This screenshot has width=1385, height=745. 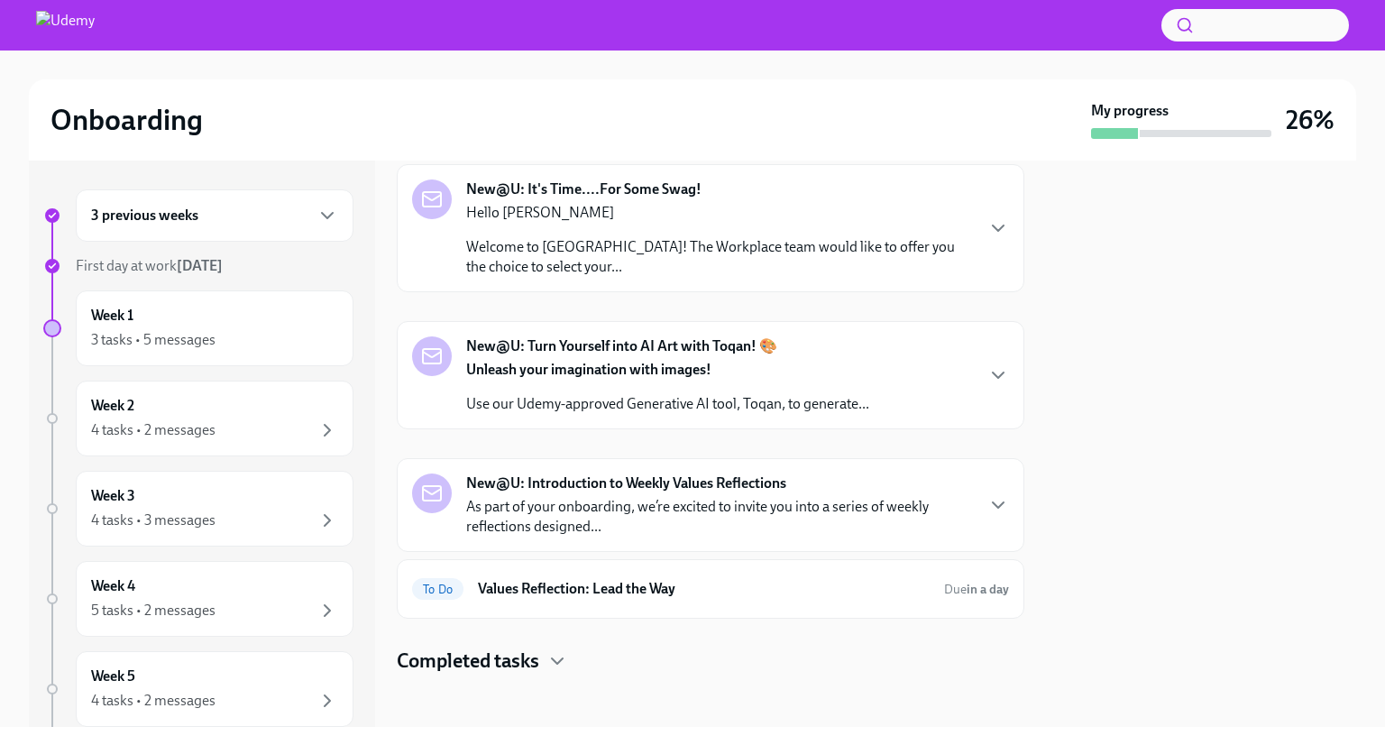 I want to click on span: To Do, so click(x=437, y=589).